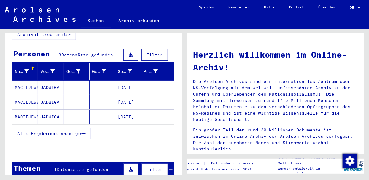 The image size is (369, 180). I want to click on p: wurden entwickelt in Partnerschaft mit, so click(310, 172).